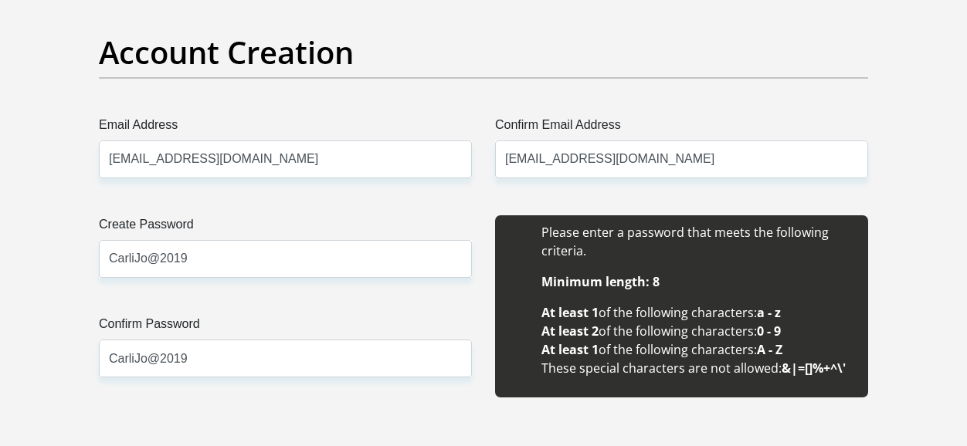 The width and height of the screenshot is (967, 446). Describe the element at coordinates (697, 368) in the screenshot. I see `li: These special characters are not allowed:` at that location.